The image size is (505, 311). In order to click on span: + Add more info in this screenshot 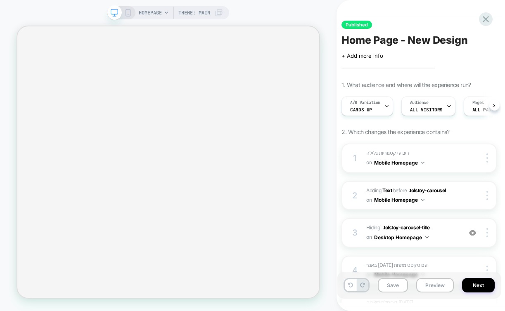, I will do `click(362, 56)`.